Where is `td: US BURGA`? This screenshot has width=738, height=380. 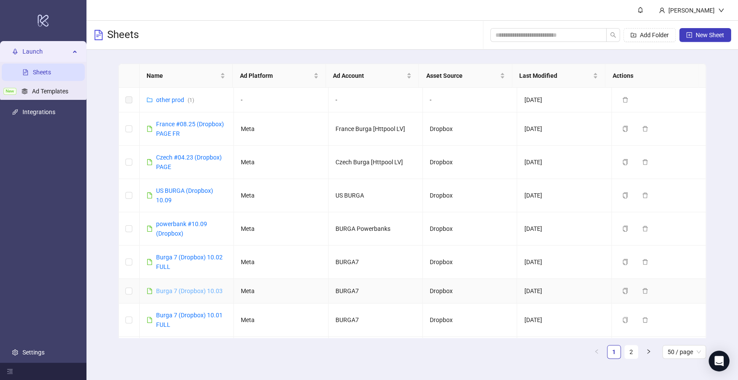 td: US BURGA is located at coordinates (376, 195).